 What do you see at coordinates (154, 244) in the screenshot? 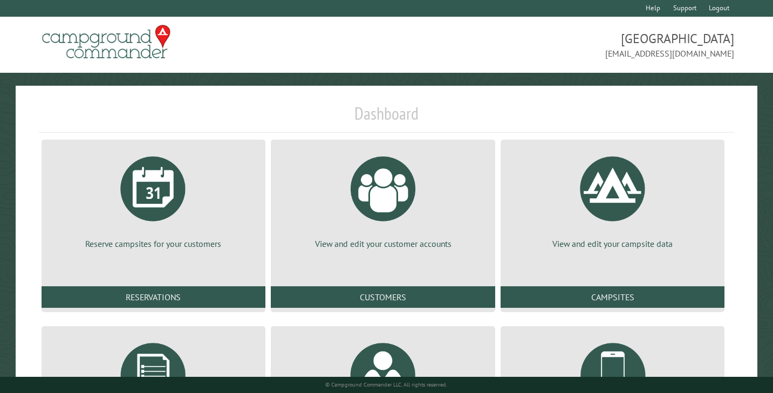
I see `p: Reserve campsites for your customers` at bounding box center [154, 244].